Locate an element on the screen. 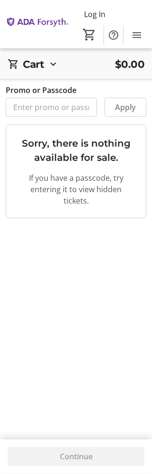 This screenshot has height=474, width=152. input: Enter promo or passcode is located at coordinates (51, 108).